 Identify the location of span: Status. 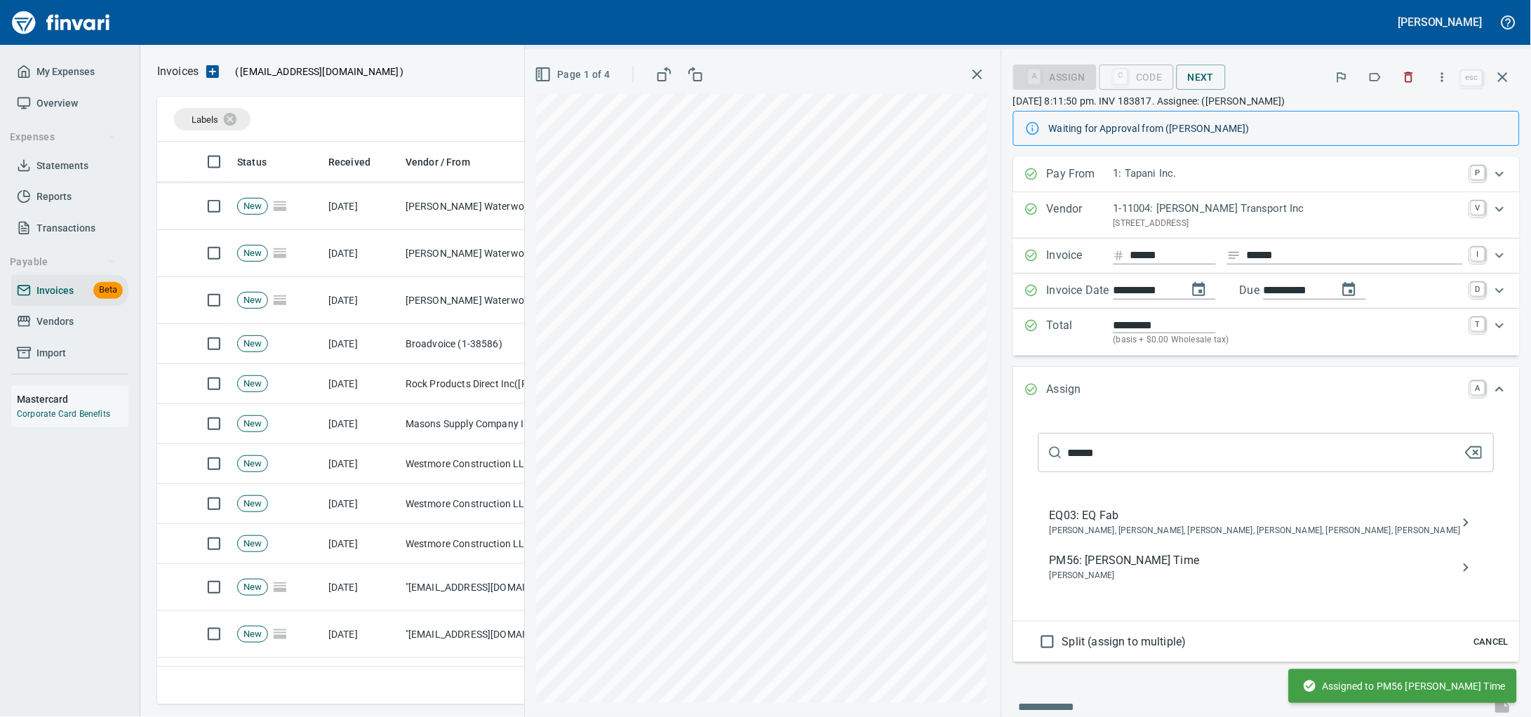
(261, 162).